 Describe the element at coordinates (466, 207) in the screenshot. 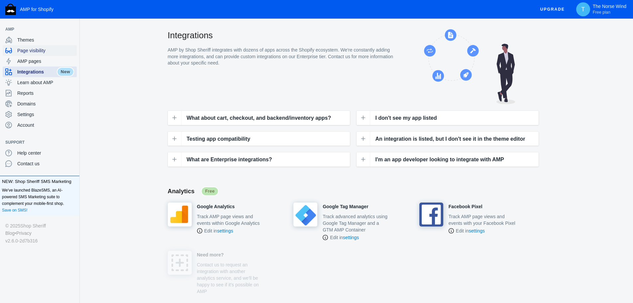

I see `h4: Facebook Pixel` at that location.